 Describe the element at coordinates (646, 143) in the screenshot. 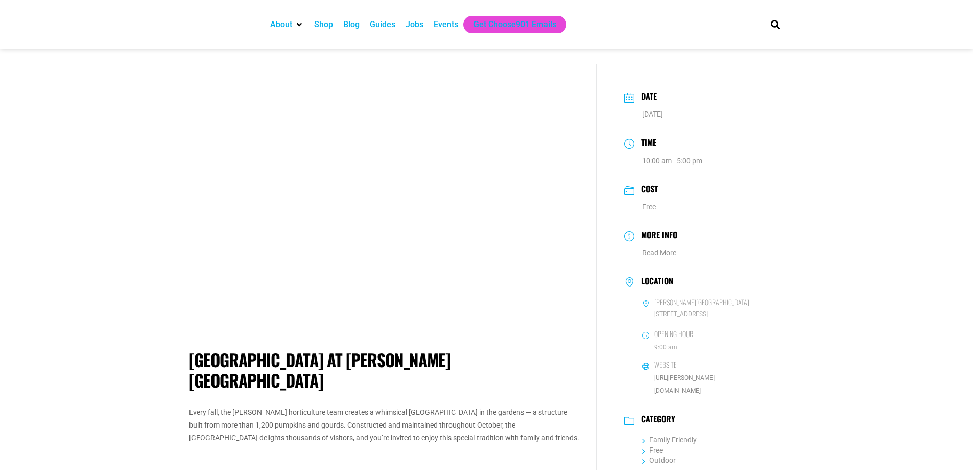

I see `h3: Time` at that location.